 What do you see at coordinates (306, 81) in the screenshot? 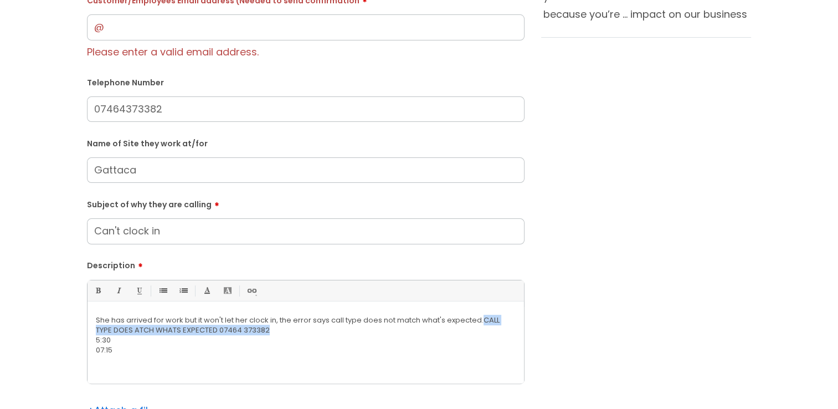
I see `label: Telephone Number` at bounding box center [306, 81].